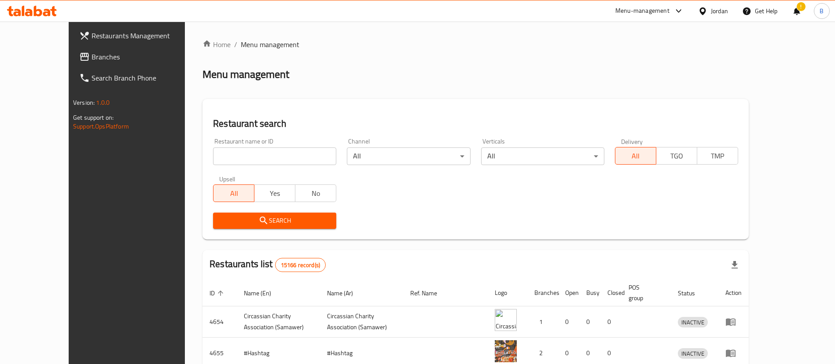 The width and height of the screenshot is (835, 364). Describe the element at coordinates (734, 265) in the screenshot. I see `div: Export file` at that location.